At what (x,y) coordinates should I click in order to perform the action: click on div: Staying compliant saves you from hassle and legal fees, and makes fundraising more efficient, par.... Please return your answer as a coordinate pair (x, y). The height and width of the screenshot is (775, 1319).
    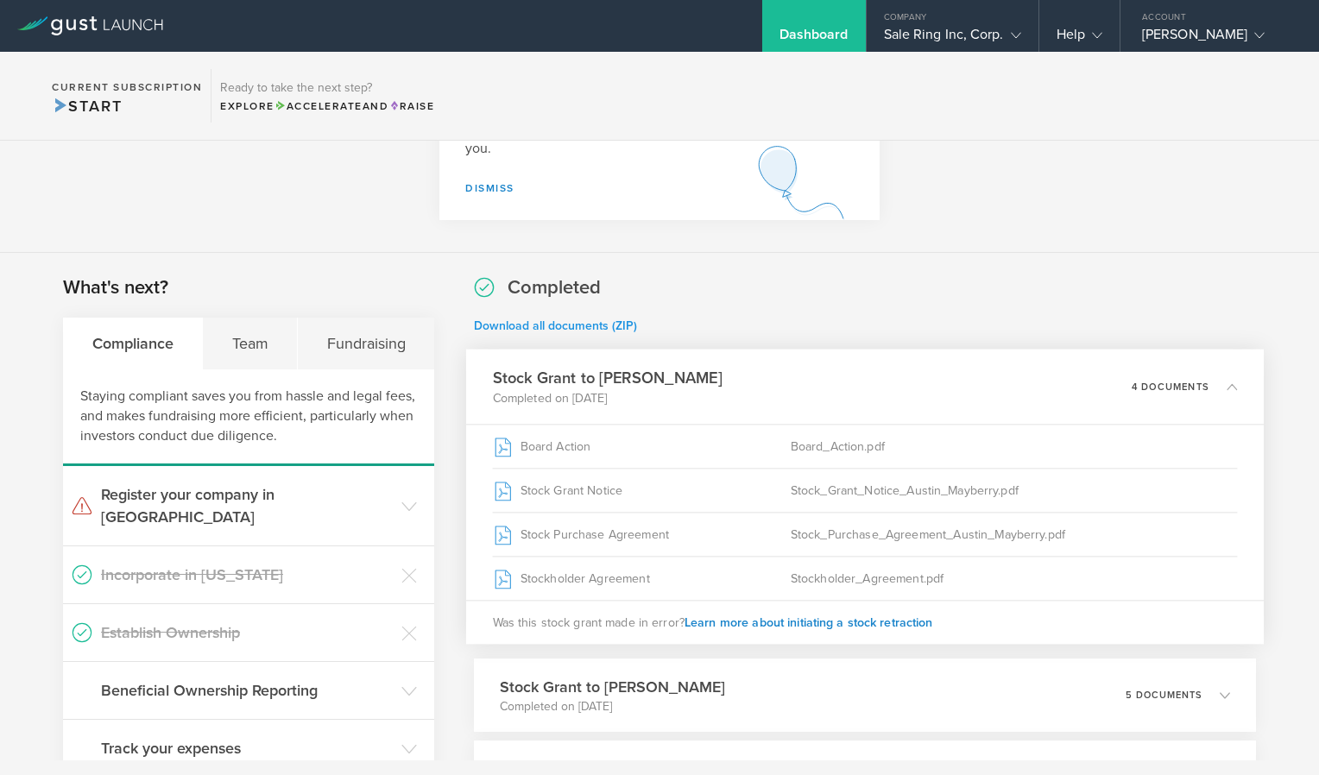
    Looking at the image, I should click on (249, 418).